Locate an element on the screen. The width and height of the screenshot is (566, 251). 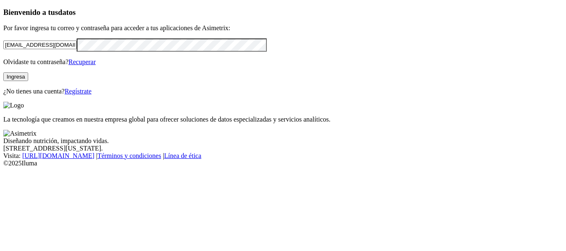
img: Asimetrix is located at coordinates (20, 134).